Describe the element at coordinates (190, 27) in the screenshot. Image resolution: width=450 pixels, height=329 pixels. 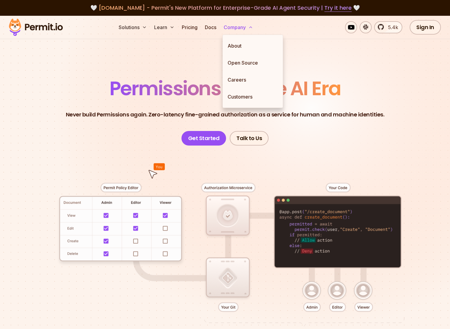
I see `a: Pricing` at that location.